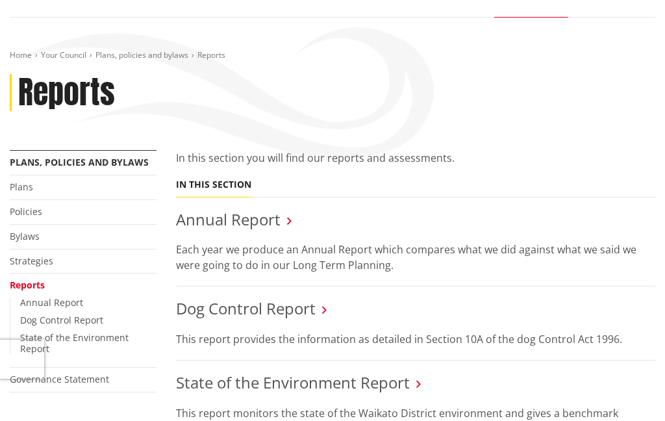 The width and height of the screenshot is (665, 421). I want to click on a: Plans, so click(21, 186).